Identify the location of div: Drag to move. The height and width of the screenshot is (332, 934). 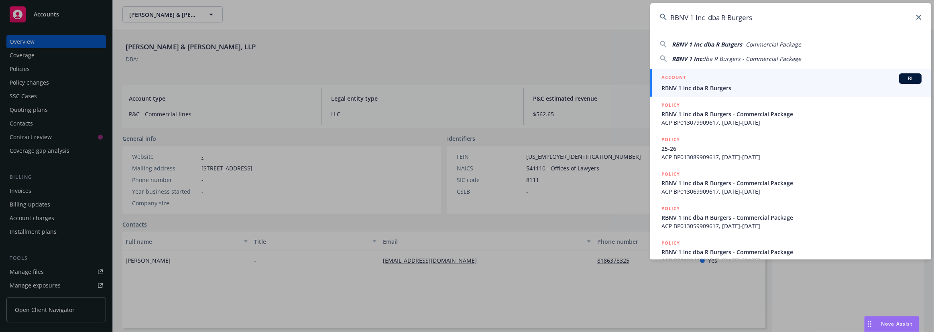
(869, 324).